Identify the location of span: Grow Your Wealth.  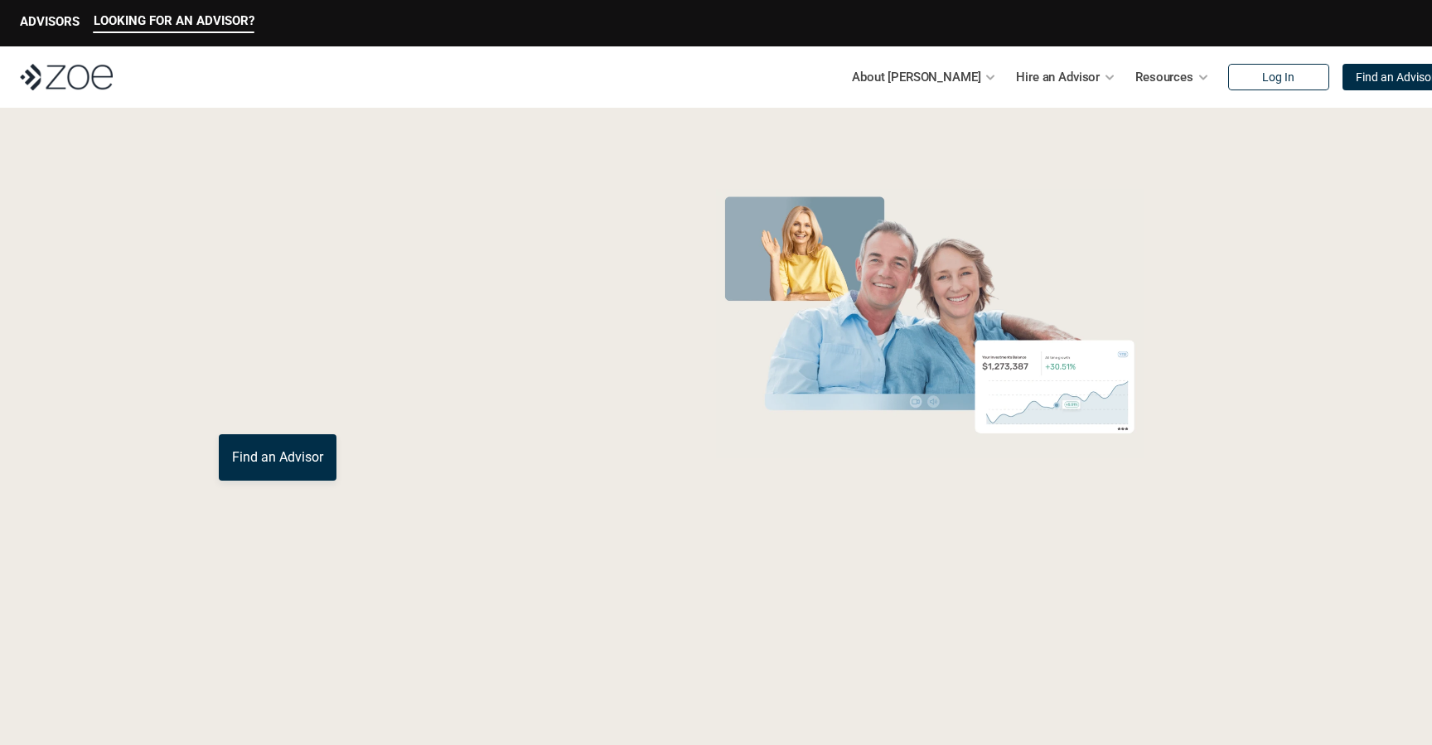
(403, 215).